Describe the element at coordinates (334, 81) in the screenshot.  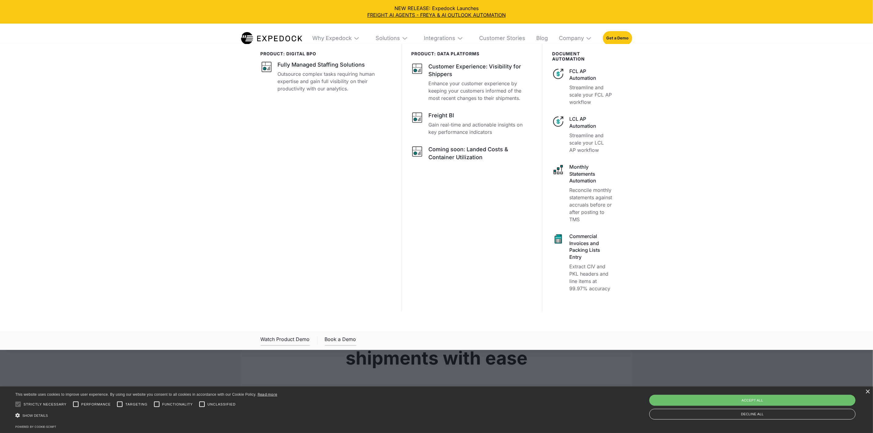
I see `p: Outsource complex tasks requiring human expertise and gain full visibility on their productivity ...` at that location.